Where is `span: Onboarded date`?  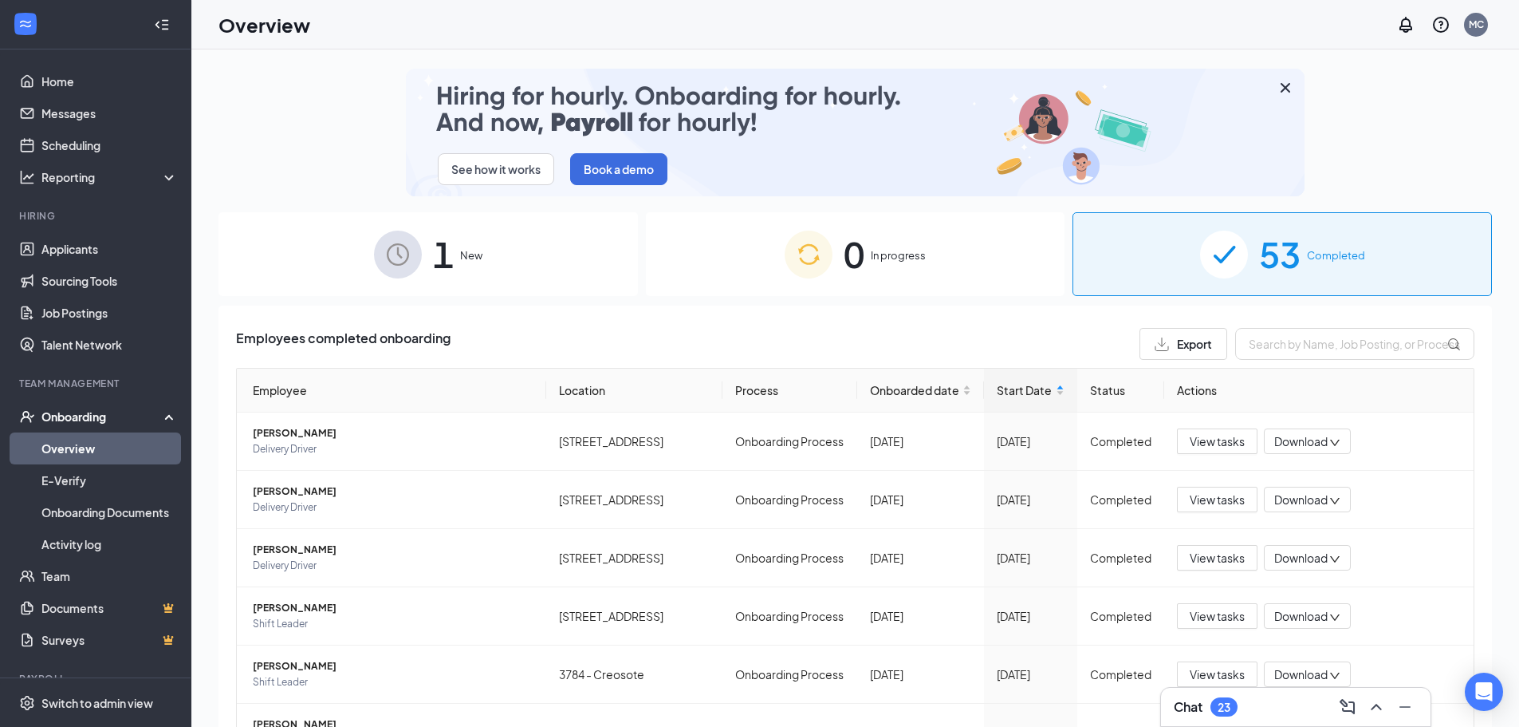 span: Onboarded date is located at coordinates (915, 390).